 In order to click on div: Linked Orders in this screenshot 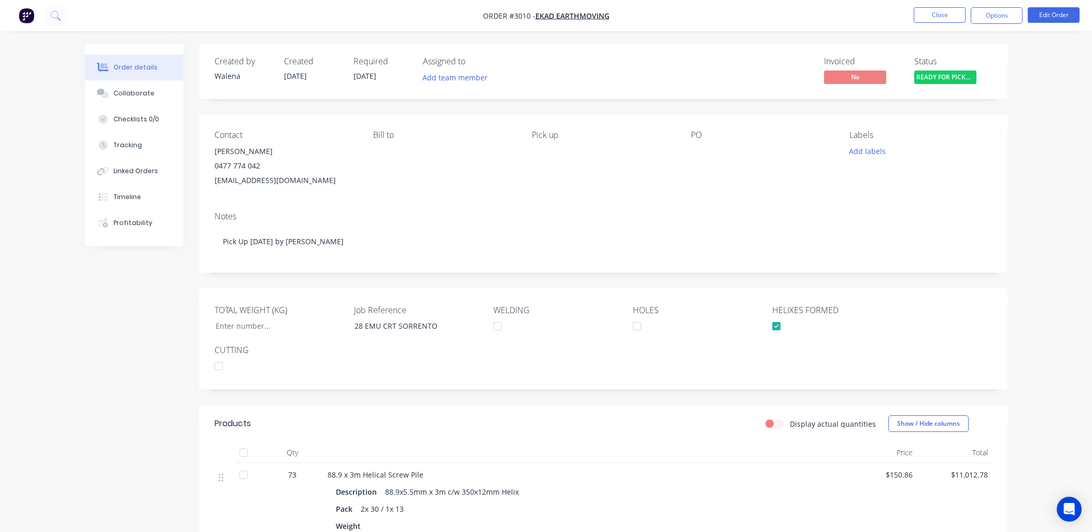, I will do `click(136, 171)`.